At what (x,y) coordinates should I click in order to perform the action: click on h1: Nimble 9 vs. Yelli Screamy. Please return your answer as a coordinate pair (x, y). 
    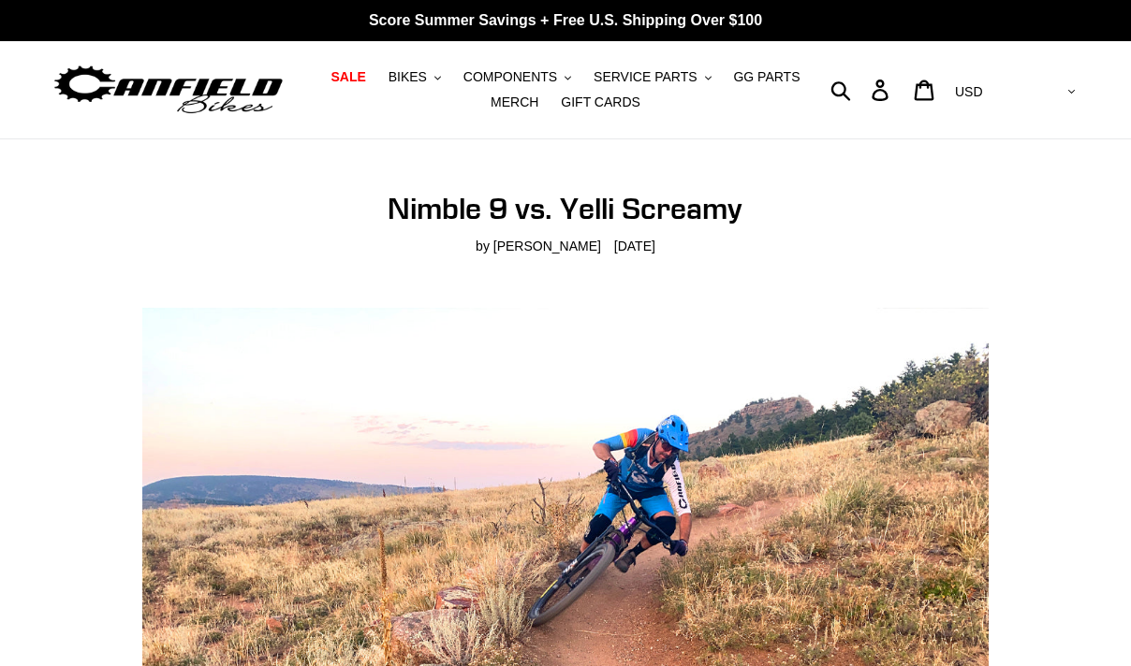
    Looking at the image, I should click on (564, 209).